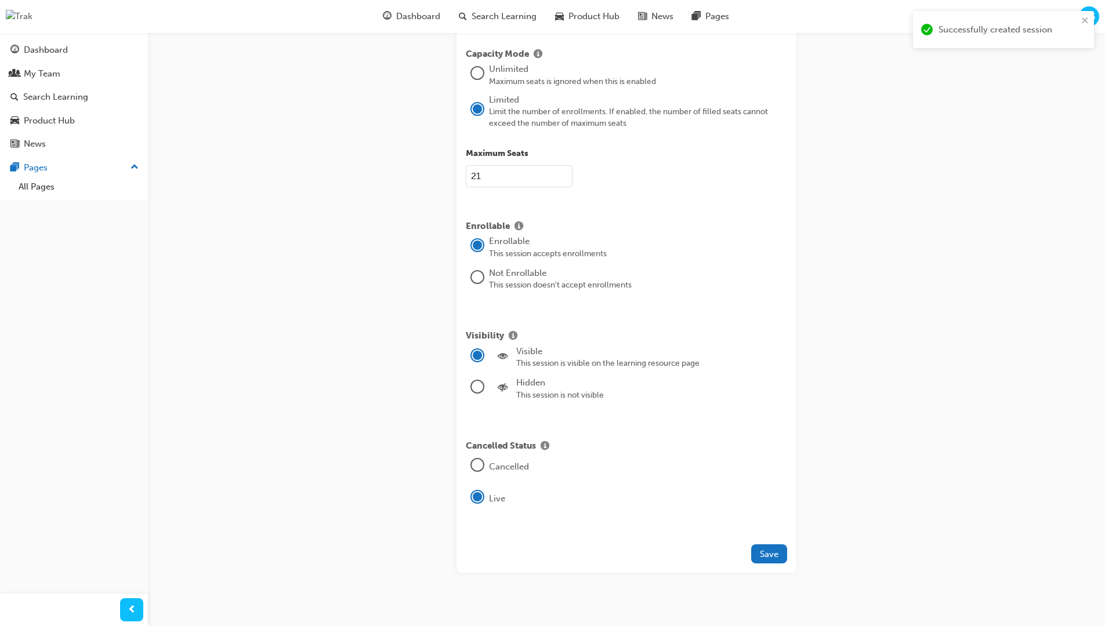 The image size is (1105, 626). I want to click on span: noeye-icon, so click(502, 389).